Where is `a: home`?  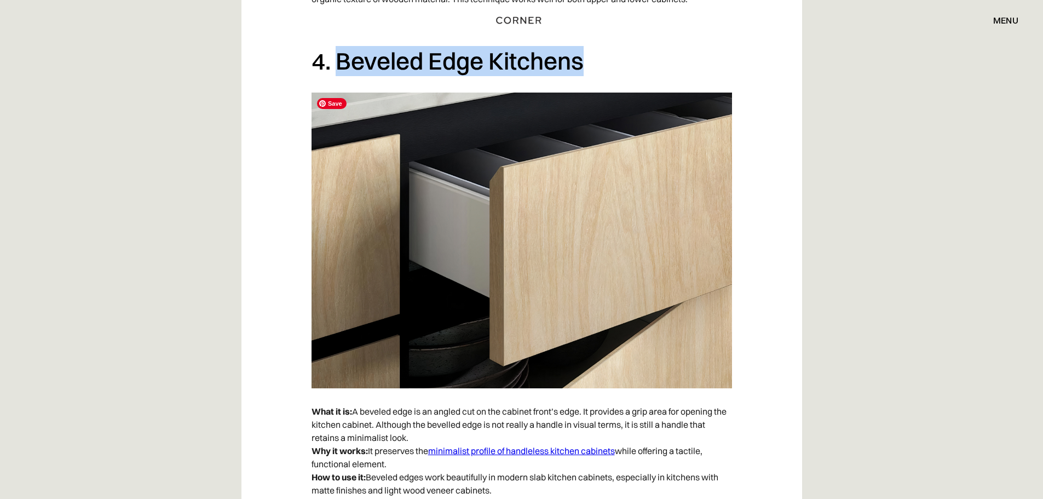
a: home is located at coordinates (521, 20).